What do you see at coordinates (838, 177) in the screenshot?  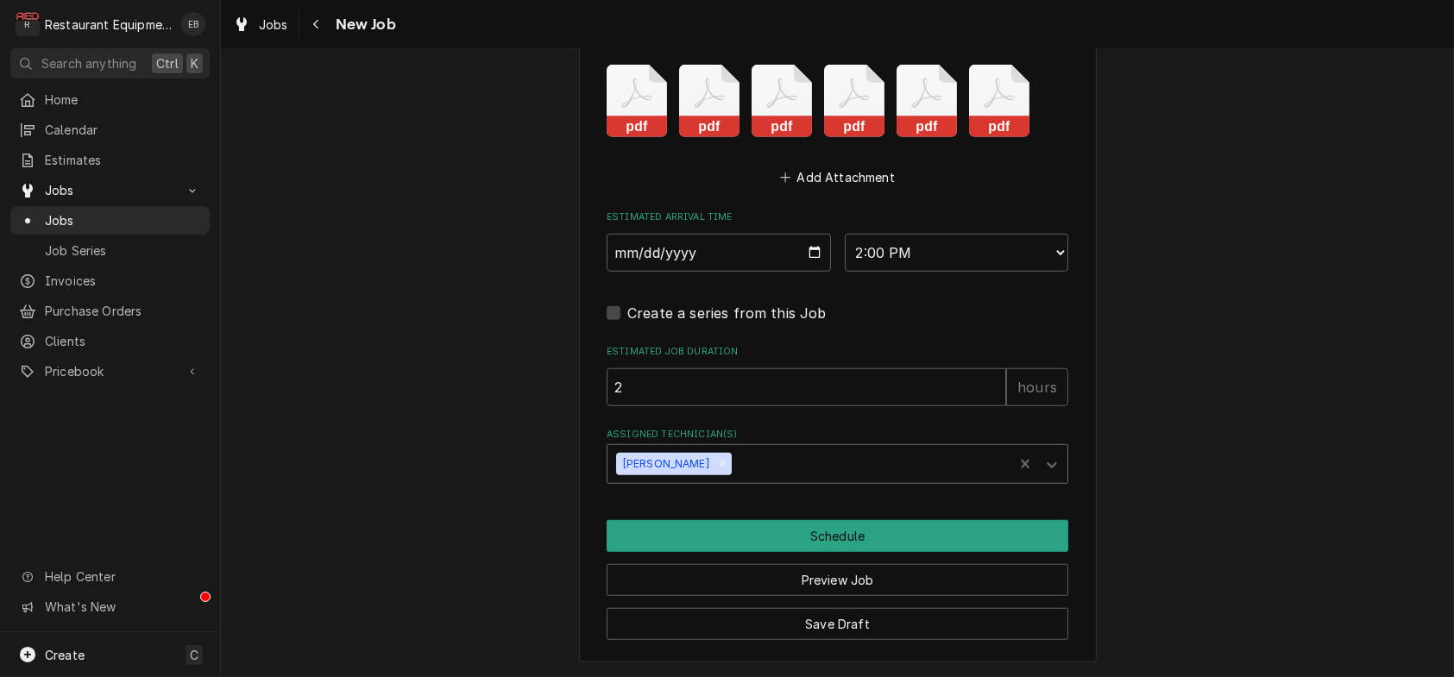 I see `button: Add Attachment` at bounding box center [838, 177].